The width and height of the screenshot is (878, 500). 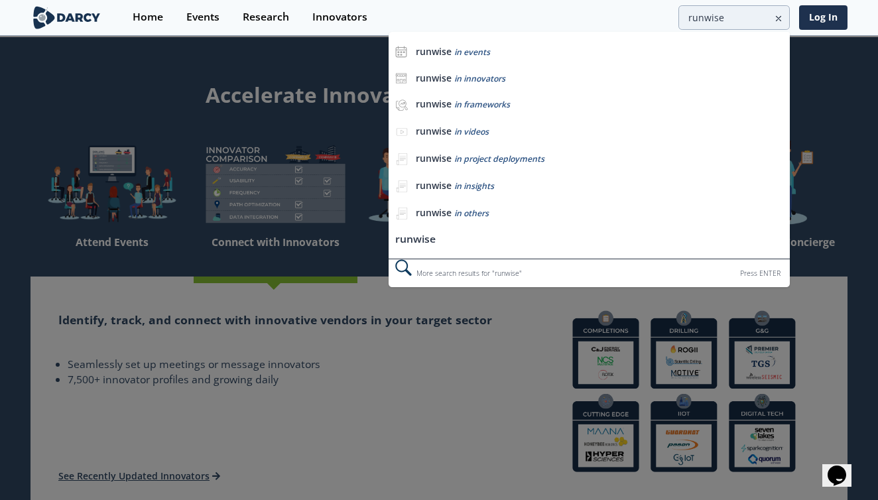 What do you see at coordinates (823, 17) in the screenshot?
I see `a: Log In` at bounding box center [823, 17].